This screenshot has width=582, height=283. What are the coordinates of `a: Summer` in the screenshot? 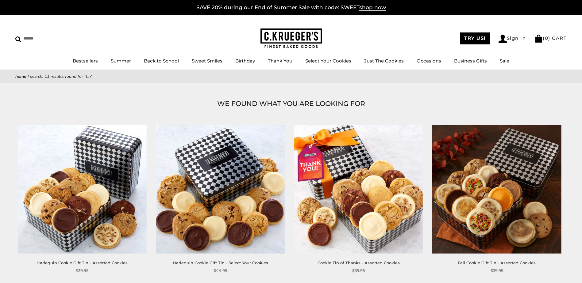 It's located at (121, 61).